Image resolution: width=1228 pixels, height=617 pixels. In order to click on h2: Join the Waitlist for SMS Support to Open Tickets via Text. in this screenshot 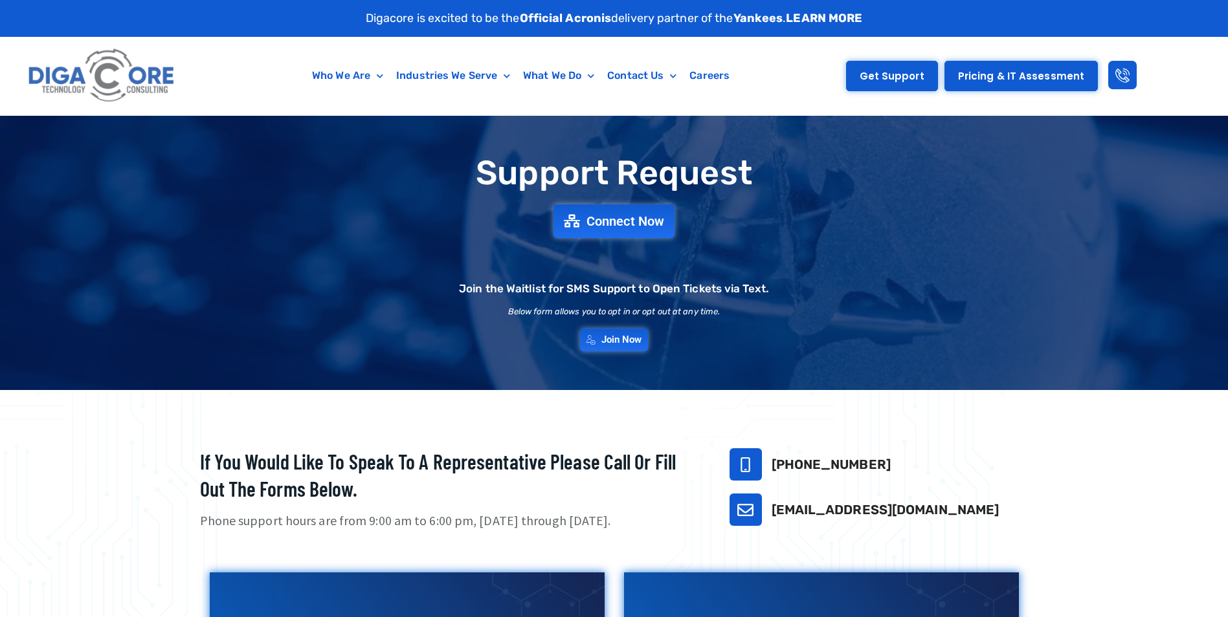, I will do `click(614, 289)`.